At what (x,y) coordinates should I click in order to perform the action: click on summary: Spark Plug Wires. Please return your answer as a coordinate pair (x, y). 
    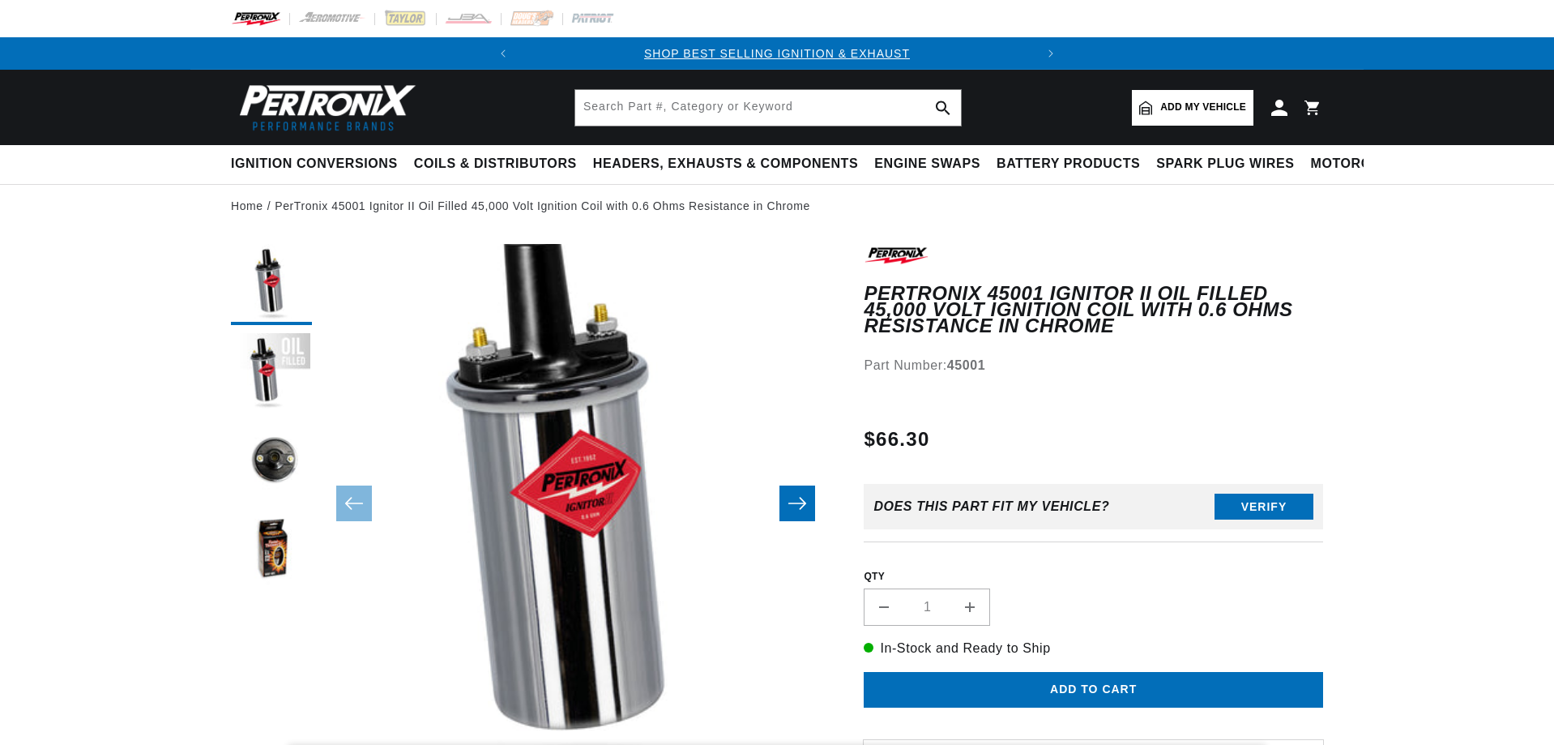
    Looking at the image, I should click on (1225, 164).